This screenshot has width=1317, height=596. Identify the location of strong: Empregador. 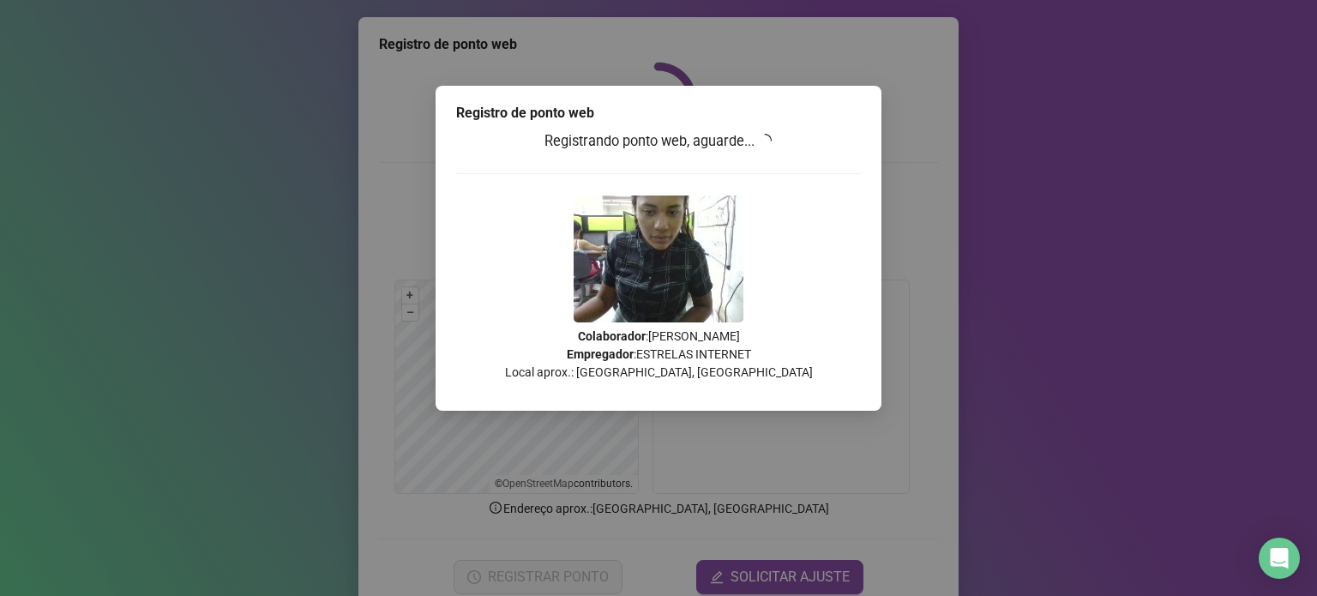
(600, 354).